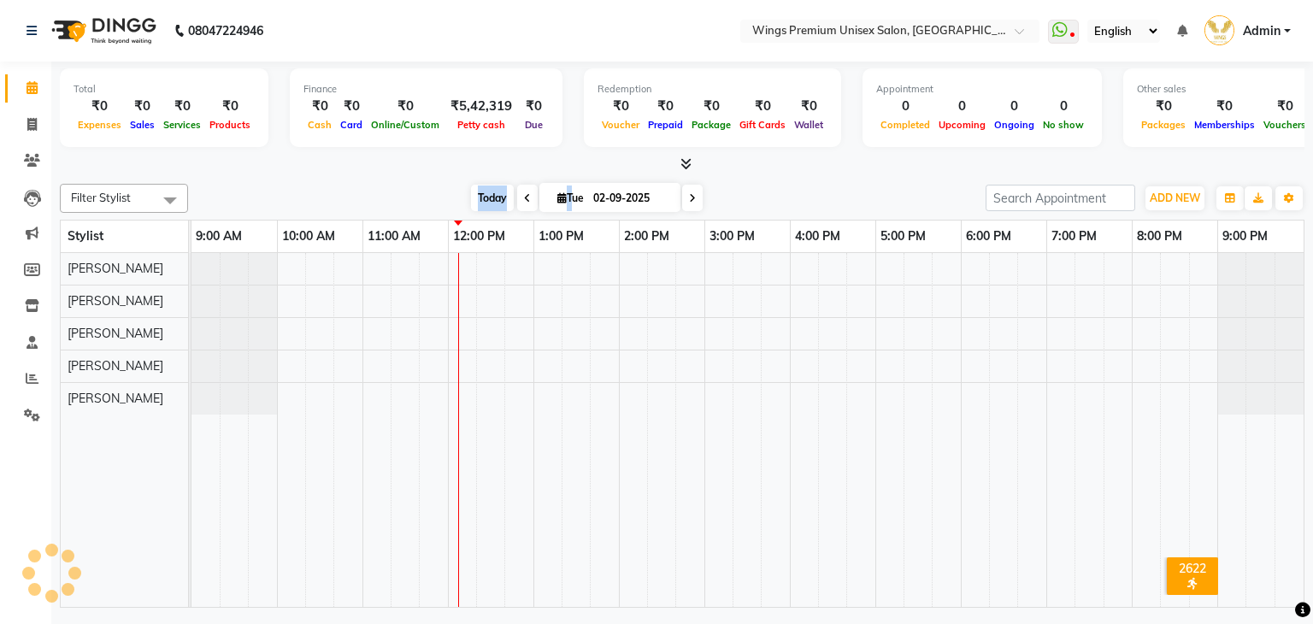  What do you see at coordinates (988, 236) in the screenshot?
I see `a: 6:00 PM` at bounding box center [988, 236].